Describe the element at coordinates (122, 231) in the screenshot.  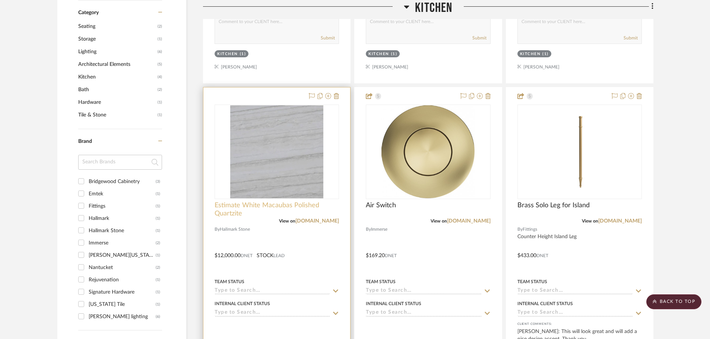
I see `div: Hallmark Stone` at that location.